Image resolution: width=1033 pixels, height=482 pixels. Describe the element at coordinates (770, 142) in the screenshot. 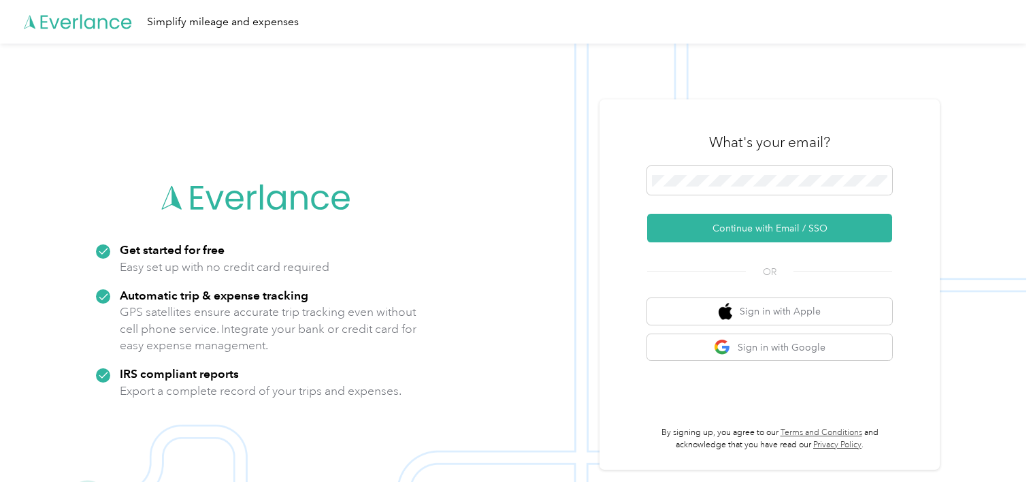

I see `h3: What's your email?` at that location.